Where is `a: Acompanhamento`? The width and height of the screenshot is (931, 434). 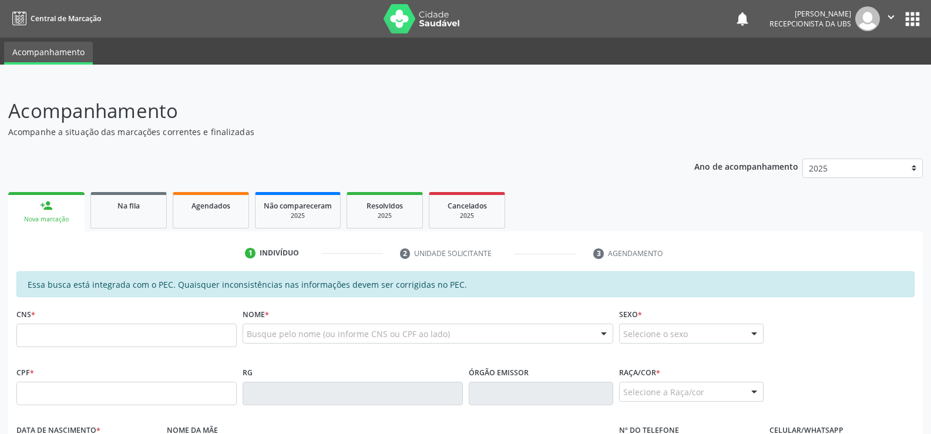
a: Acompanhamento is located at coordinates (48, 53).